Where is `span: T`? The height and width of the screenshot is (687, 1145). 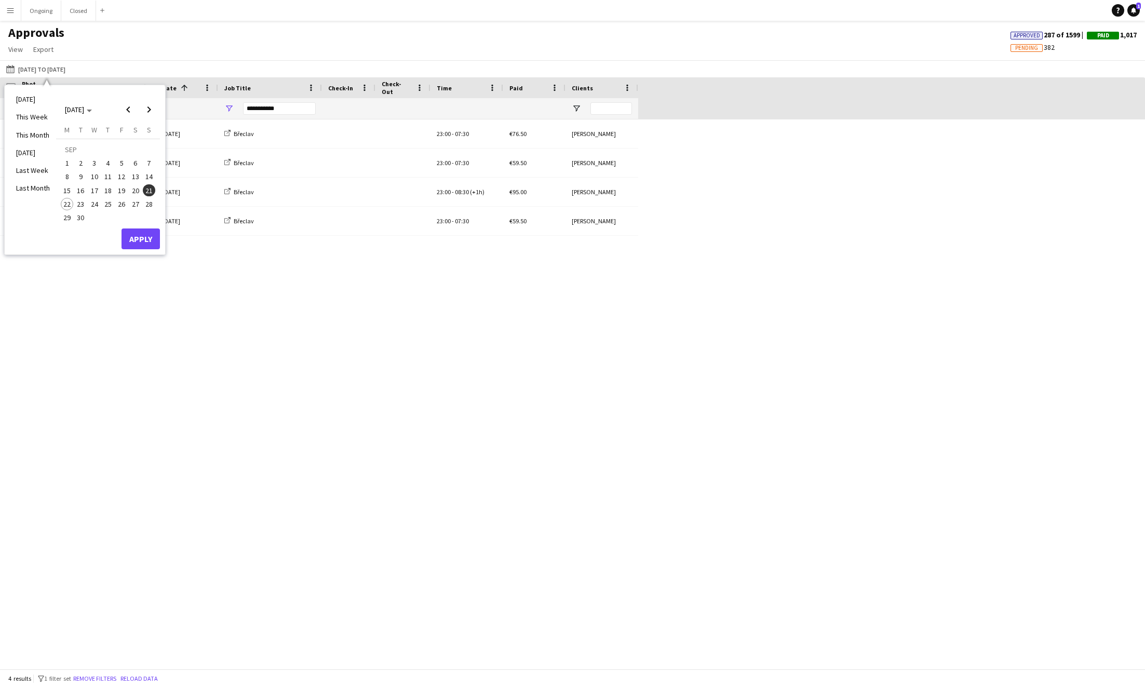 span: T is located at coordinates (80, 130).